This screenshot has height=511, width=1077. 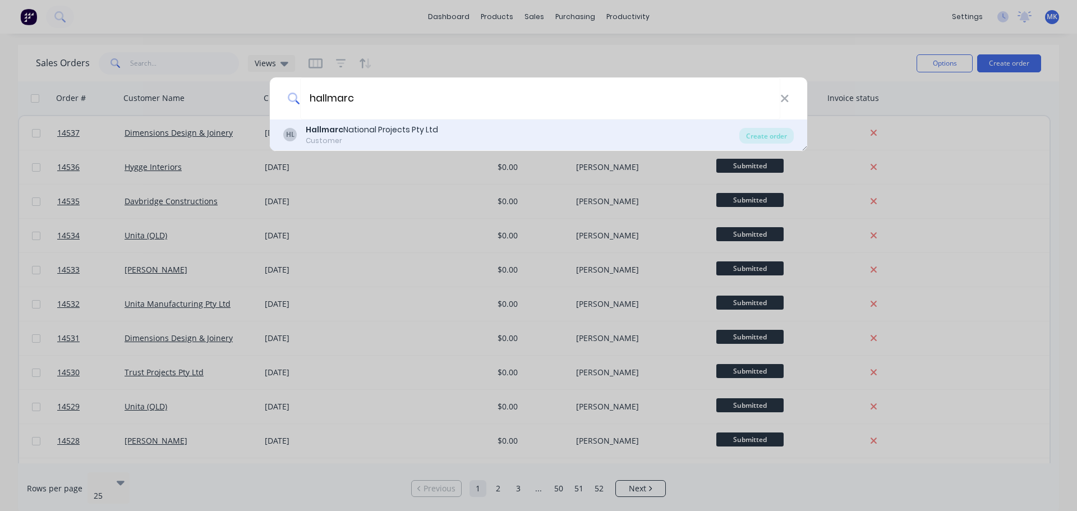 What do you see at coordinates (290, 135) in the screenshot?
I see `div: HL` at bounding box center [290, 135].